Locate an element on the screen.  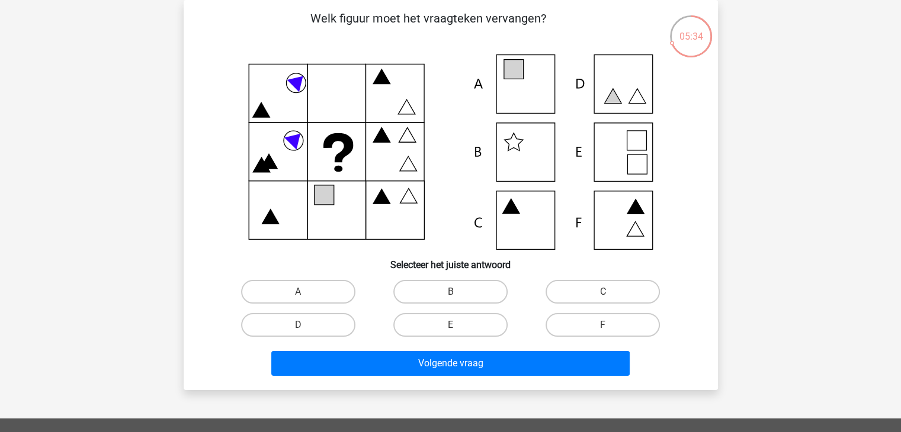
p: Welk figuur moet het vraagteken vervangen? is located at coordinates (428, 27).